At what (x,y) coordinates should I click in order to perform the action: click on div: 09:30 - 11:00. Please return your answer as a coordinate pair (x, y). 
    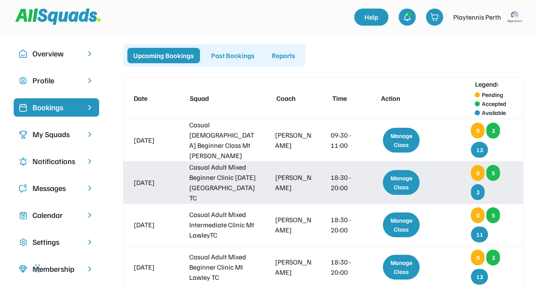
    Looking at the image, I should click on (346, 140).